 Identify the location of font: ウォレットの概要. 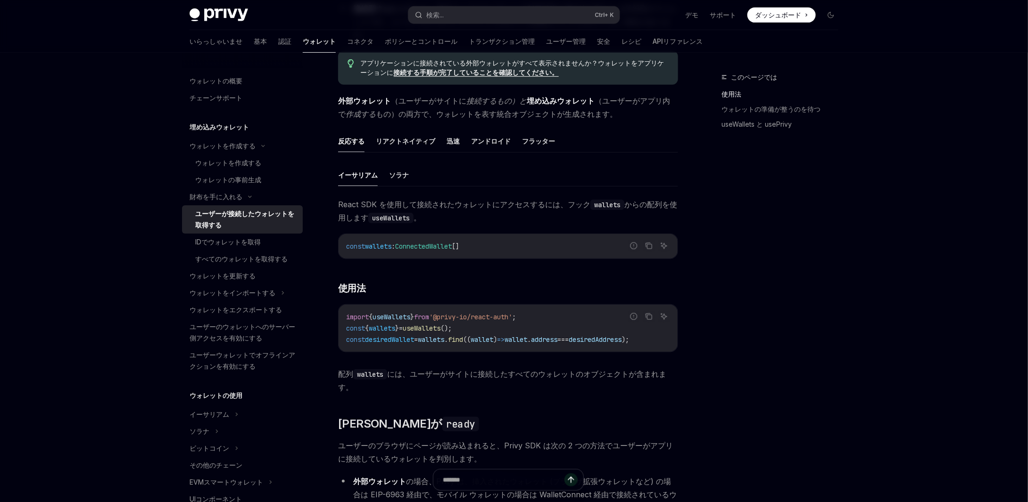
(216, 81).